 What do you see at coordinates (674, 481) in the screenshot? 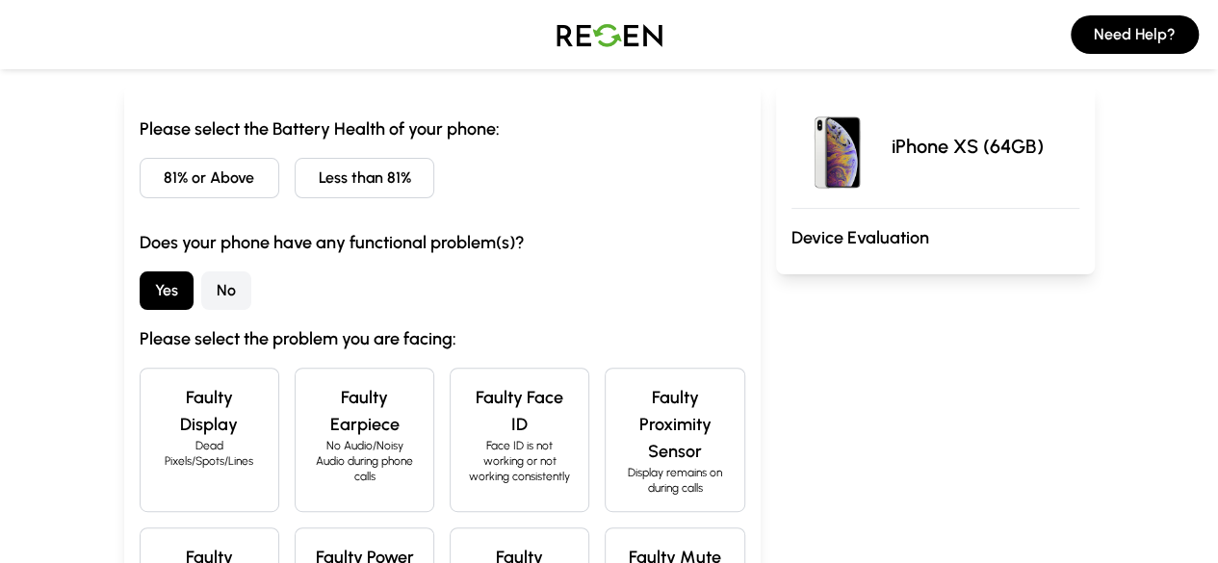
I see `p: Display remains on during calls` at bounding box center [674, 481].